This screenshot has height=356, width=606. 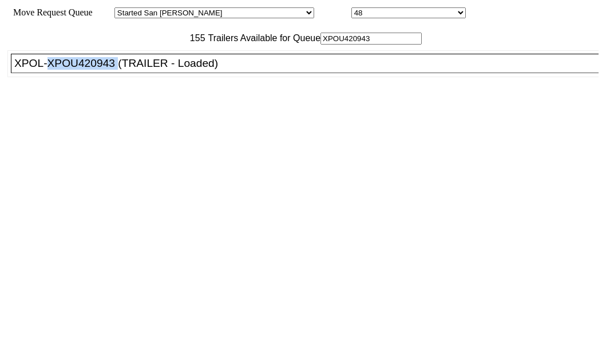 I want to click on span: Area, so click(x=103, y=12).